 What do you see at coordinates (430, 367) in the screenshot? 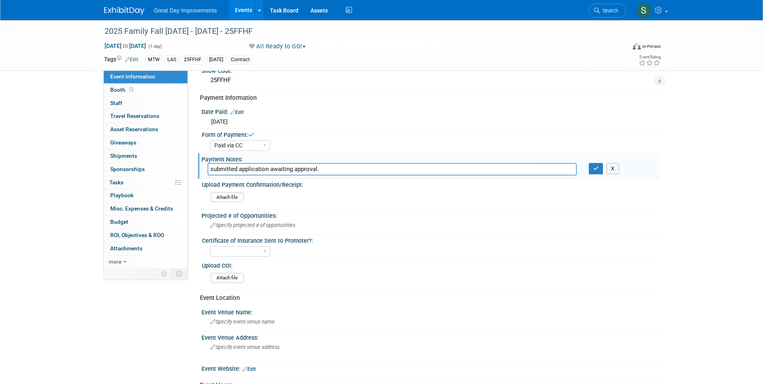
I see `div: Event Website:` at bounding box center [430, 367].